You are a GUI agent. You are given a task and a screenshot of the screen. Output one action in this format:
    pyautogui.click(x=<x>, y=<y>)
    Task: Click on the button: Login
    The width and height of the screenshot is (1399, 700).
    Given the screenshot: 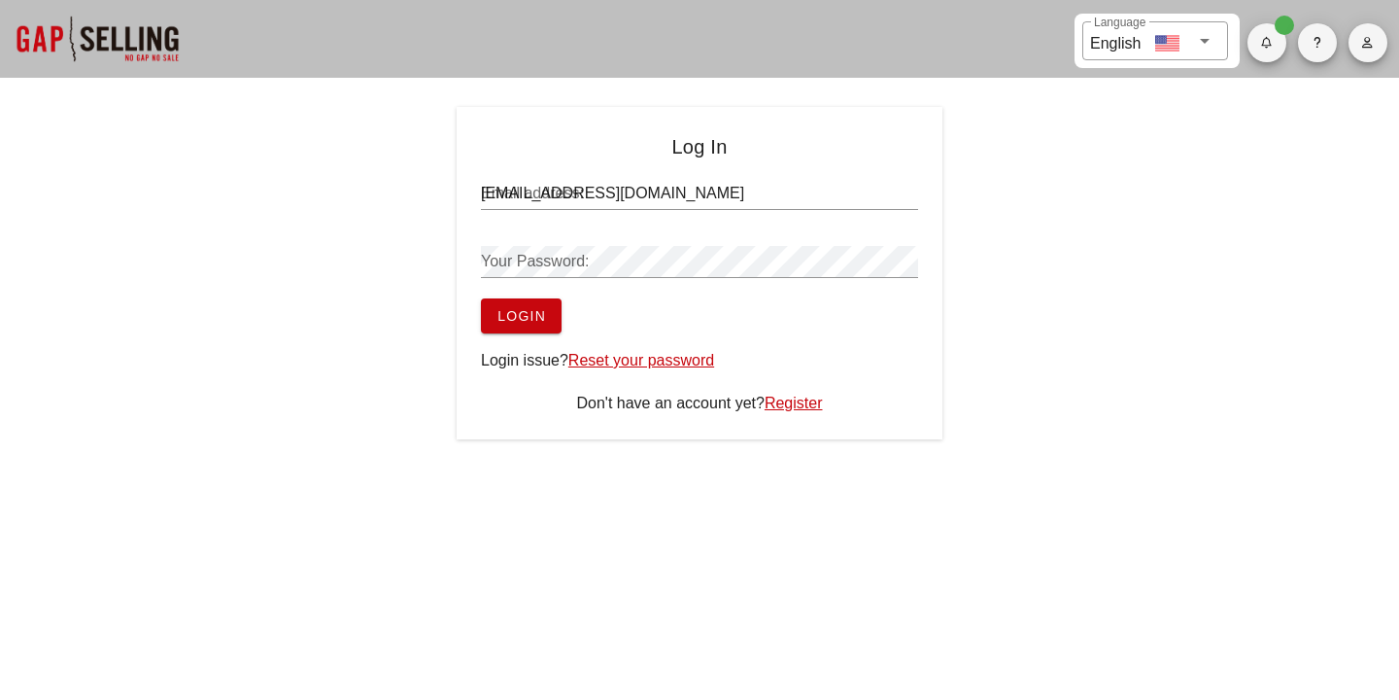 What is the action you would take?
    pyautogui.click(x=521, y=316)
    